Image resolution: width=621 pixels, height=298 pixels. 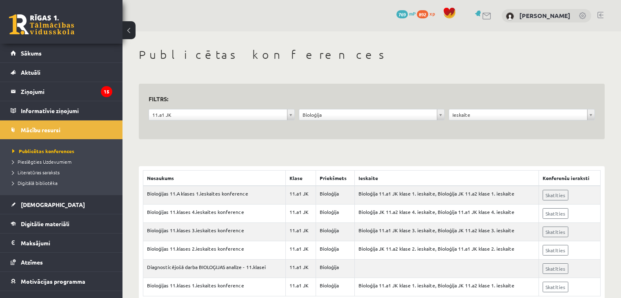 What do you see at coordinates (67, 111) in the screenshot?
I see `legend: Informatīvie ziņojumi` at bounding box center [67, 111].